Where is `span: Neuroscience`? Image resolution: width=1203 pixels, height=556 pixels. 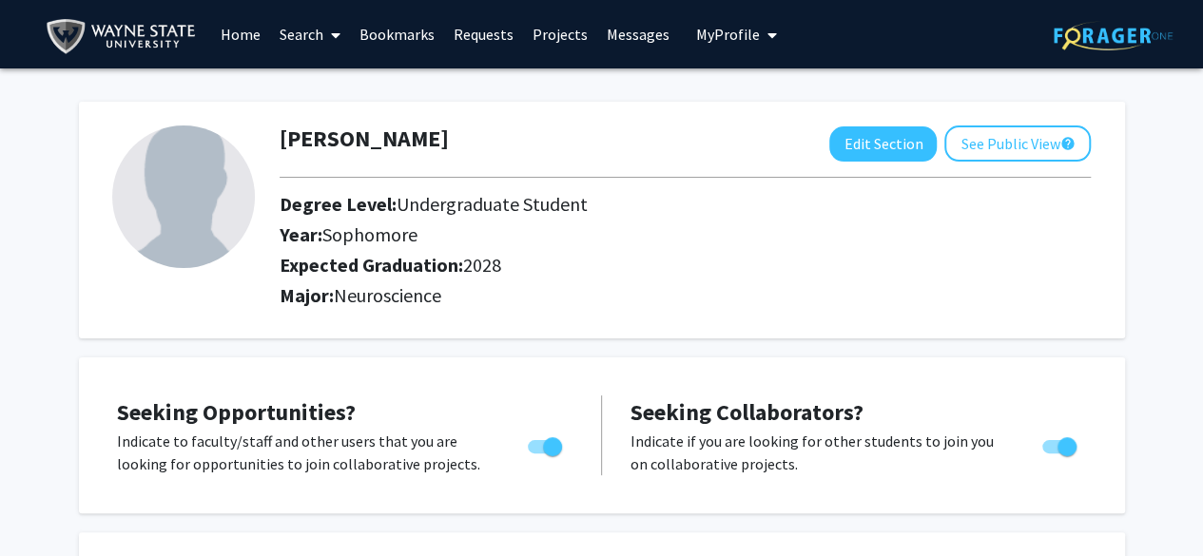
span: Neuroscience is located at coordinates (387, 295).